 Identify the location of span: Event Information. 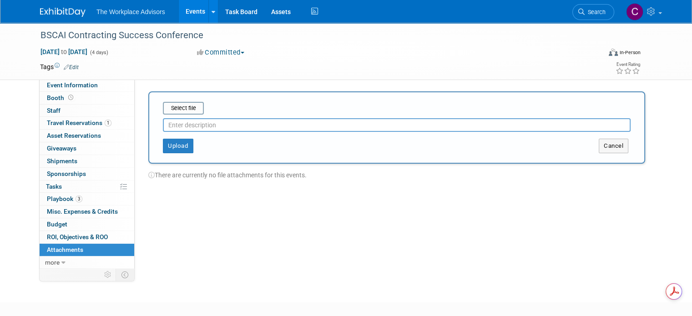
(72, 85).